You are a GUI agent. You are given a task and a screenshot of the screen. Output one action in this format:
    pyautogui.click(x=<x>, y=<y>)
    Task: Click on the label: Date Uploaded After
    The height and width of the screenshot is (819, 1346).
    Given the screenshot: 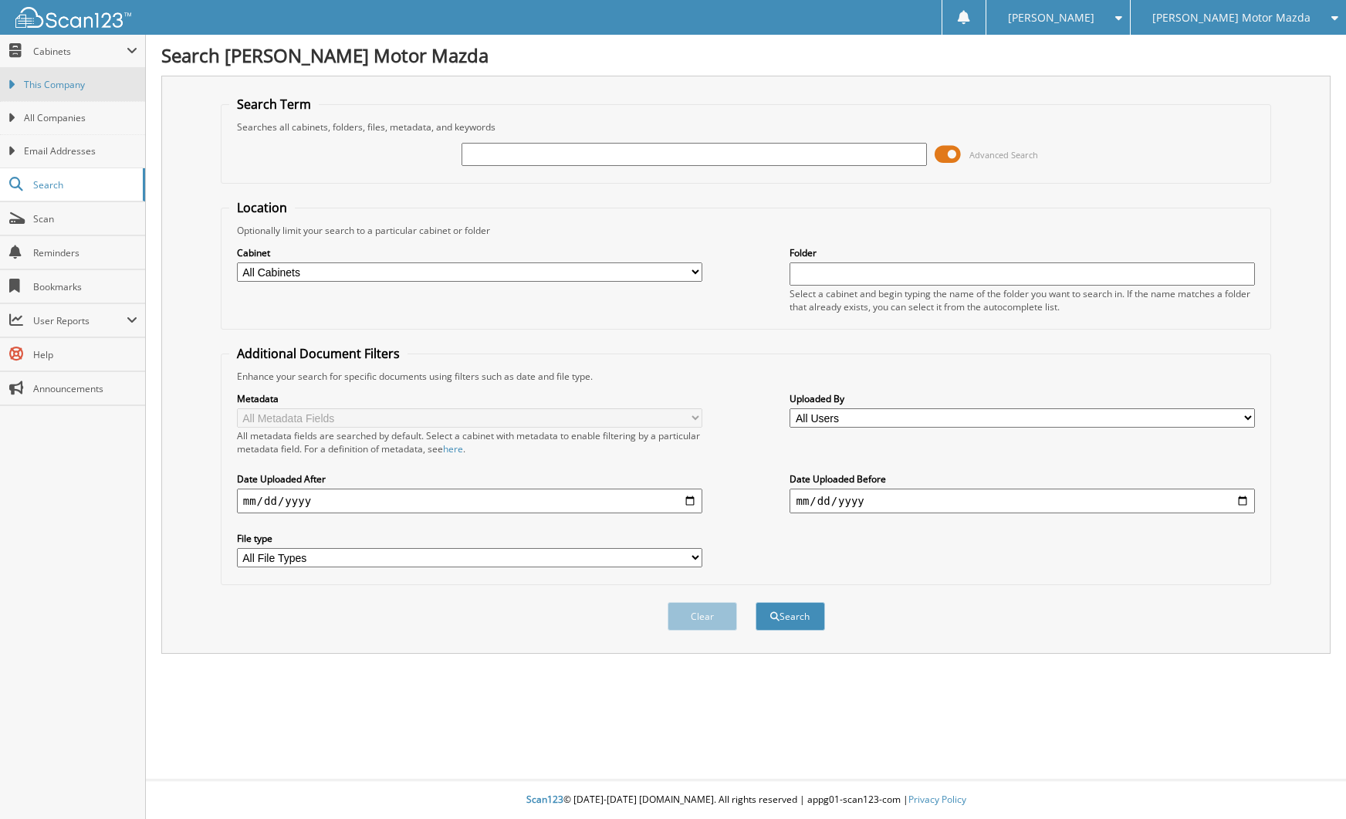 What is the action you would take?
    pyautogui.click(x=469, y=479)
    